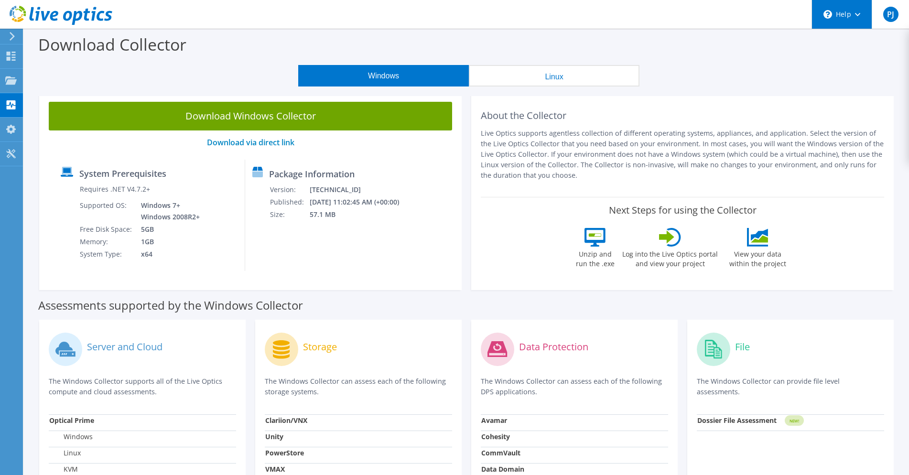 The width and height of the screenshot is (909, 475). Describe the element at coordinates (289, 202) in the screenshot. I see `td: Published:` at that location.